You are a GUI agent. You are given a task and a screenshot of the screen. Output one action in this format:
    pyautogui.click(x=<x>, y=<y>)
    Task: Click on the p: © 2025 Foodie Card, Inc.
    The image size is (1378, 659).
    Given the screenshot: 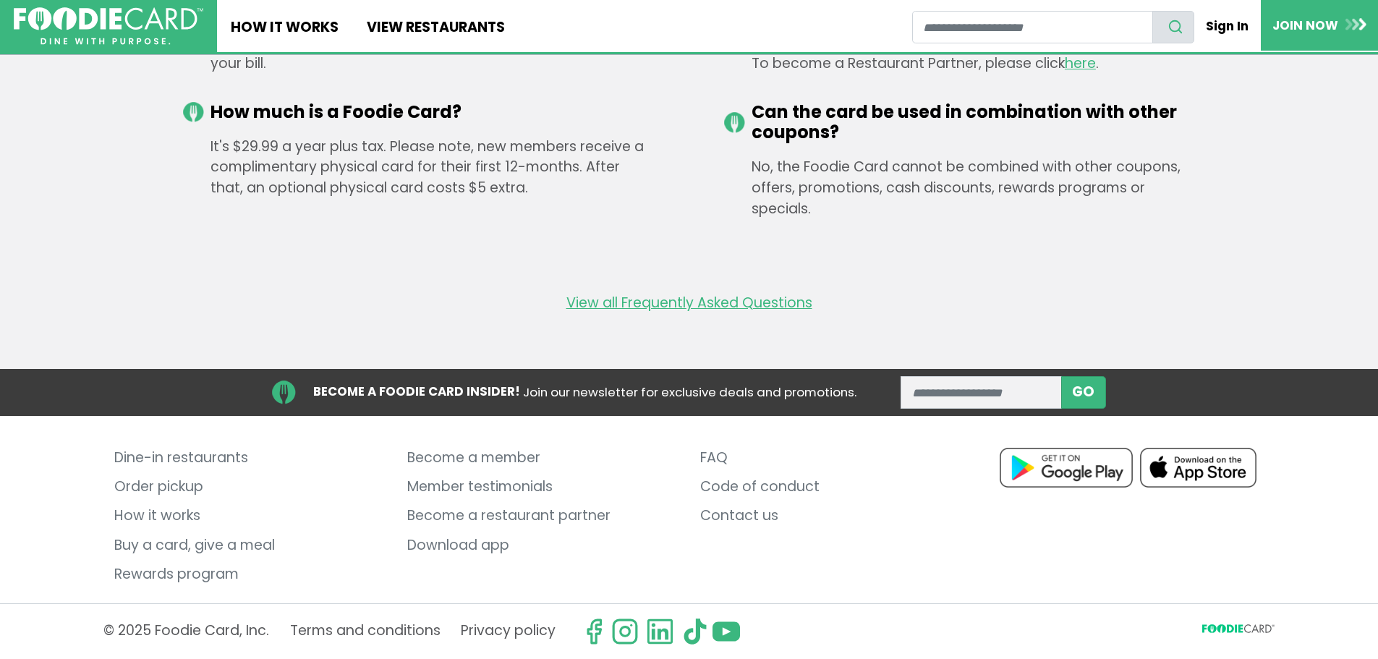 What is the action you would take?
    pyautogui.click(x=186, y=632)
    